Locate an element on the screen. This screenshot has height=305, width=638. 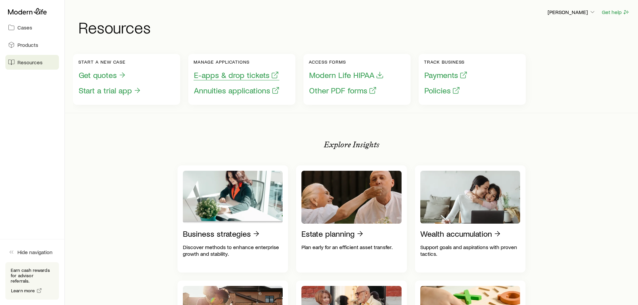
img: Business strategies is located at coordinates (233, 197).